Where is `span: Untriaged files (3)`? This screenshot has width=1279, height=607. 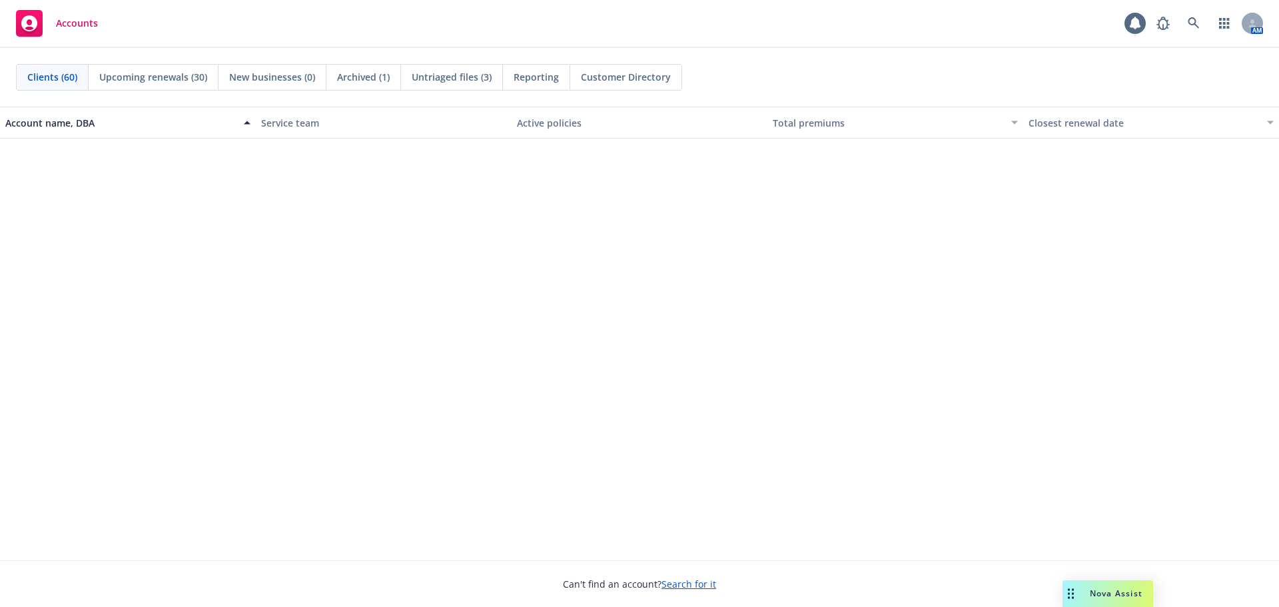
span: Untriaged files (3) is located at coordinates (452, 77).